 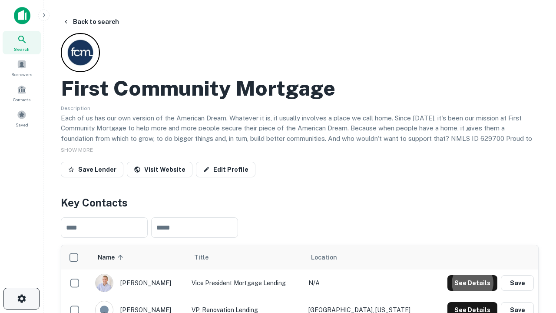 What do you see at coordinates (367, 283) in the screenshot?
I see `td: N/A` at bounding box center [367, 283].